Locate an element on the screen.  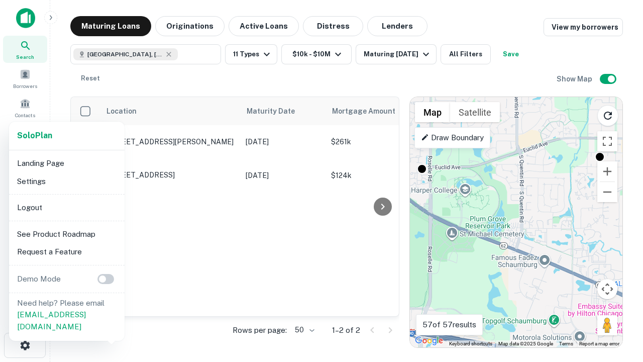
li: Landing Page is located at coordinates (67, 163).